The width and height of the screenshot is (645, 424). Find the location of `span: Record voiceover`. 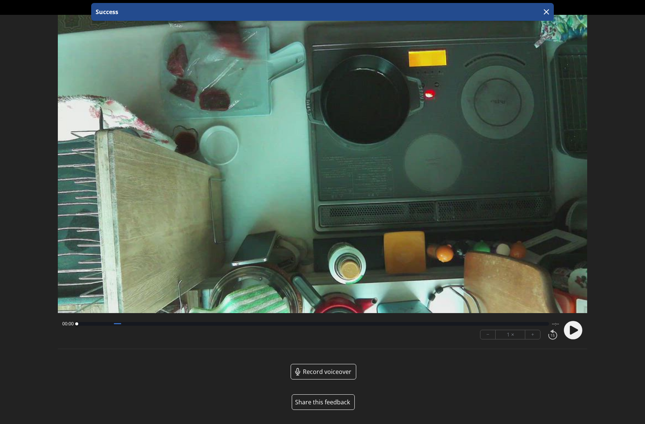

span: Record voiceover is located at coordinates (327, 372).